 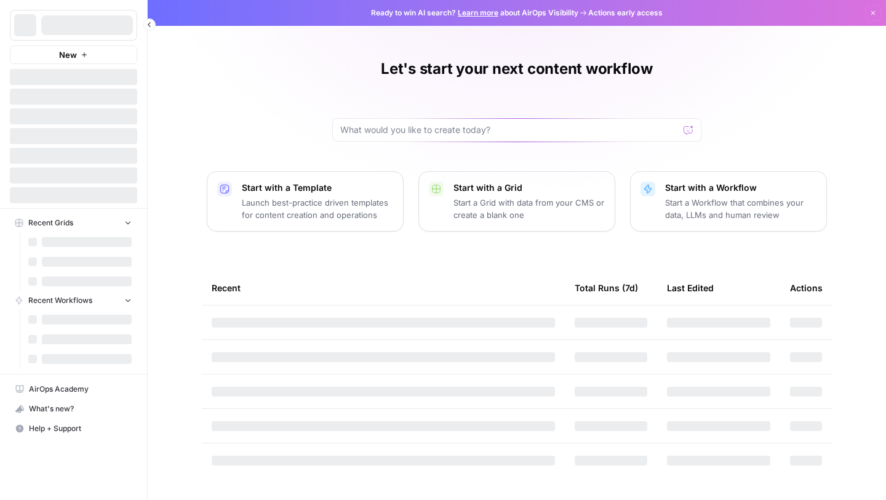 I want to click on a: Learn more, so click(x=478, y=12).